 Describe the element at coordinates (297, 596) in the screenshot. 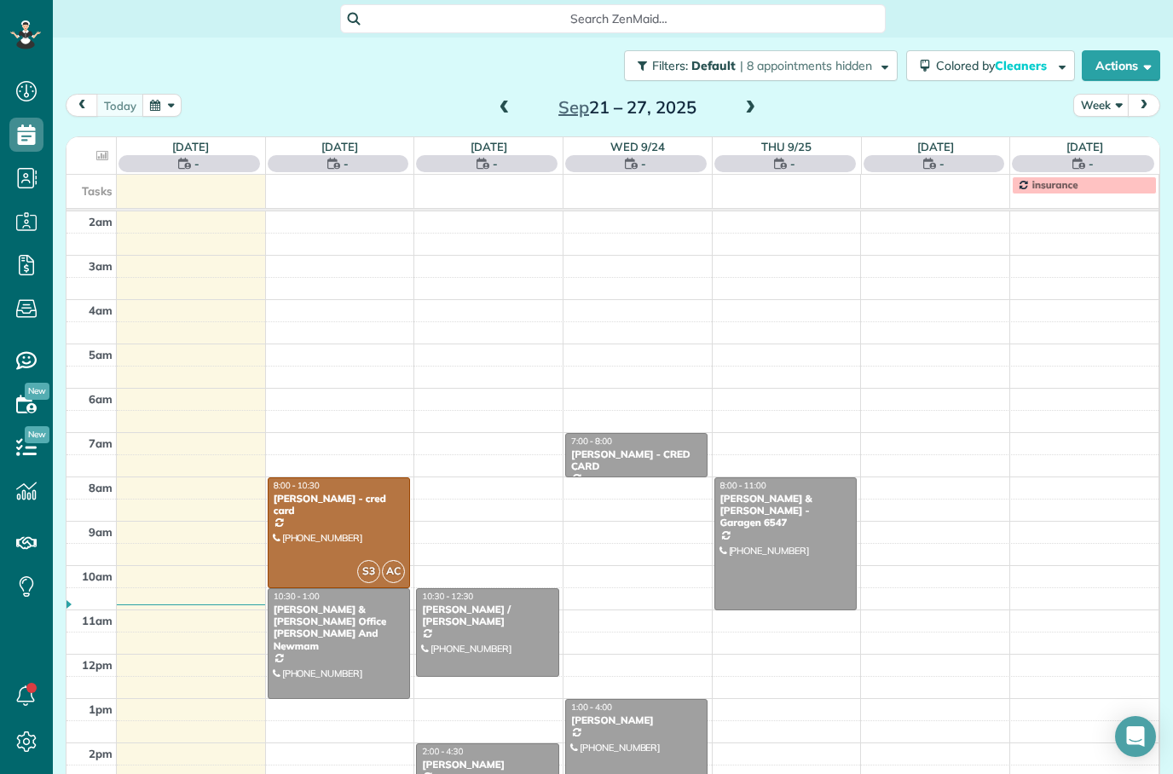

I see `span: 10:30 - 1:00` at that location.